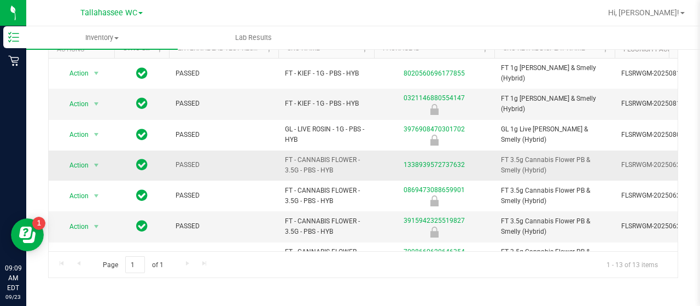 This screenshot has width=700, height=306. What do you see at coordinates (133, 264) in the screenshot?
I see `span: Page of 1` at bounding box center [133, 264].